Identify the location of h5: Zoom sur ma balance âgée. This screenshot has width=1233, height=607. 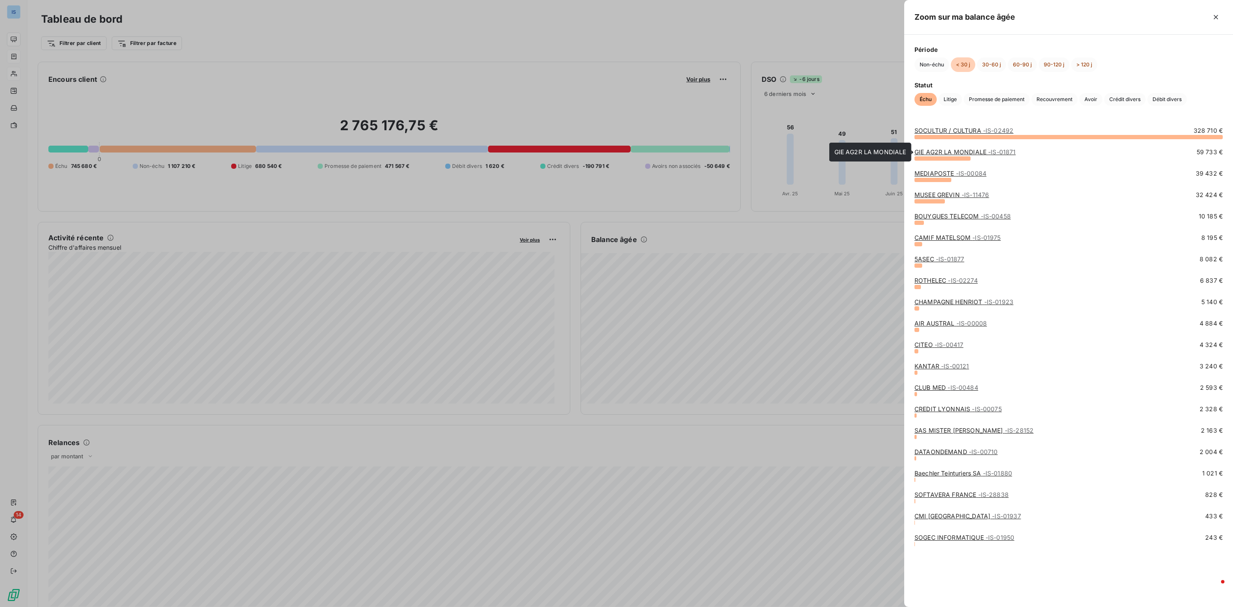
(965, 17).